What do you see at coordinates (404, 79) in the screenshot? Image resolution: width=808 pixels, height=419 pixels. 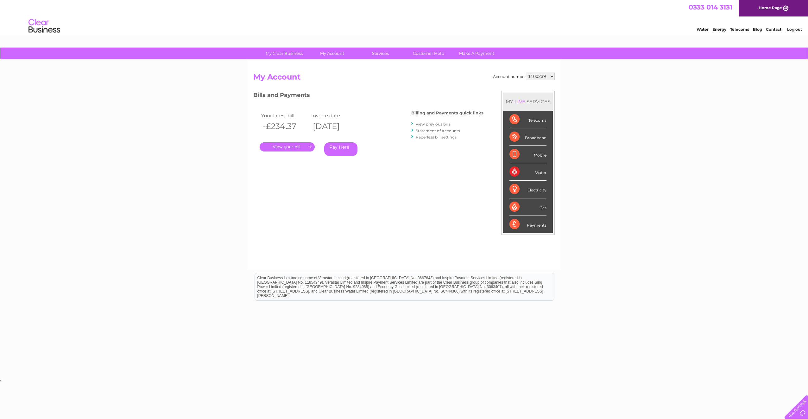 I see `h2: My Account` at bounding box center [404, 79].